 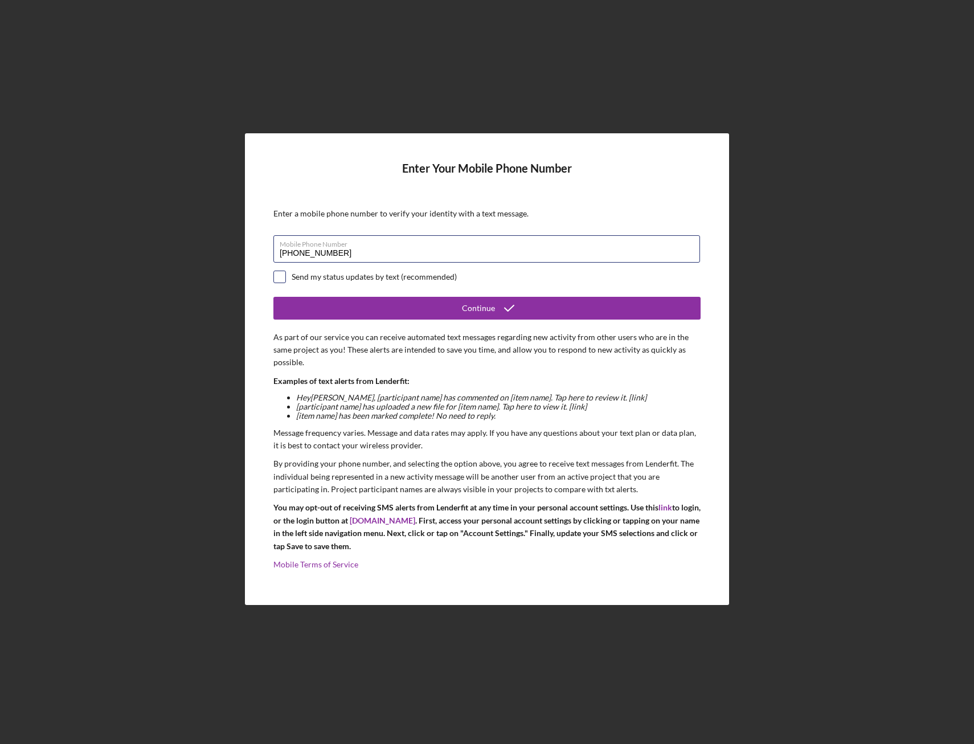 I want to click on a: Mobile Terms of Service, so click(x=316, y=564).